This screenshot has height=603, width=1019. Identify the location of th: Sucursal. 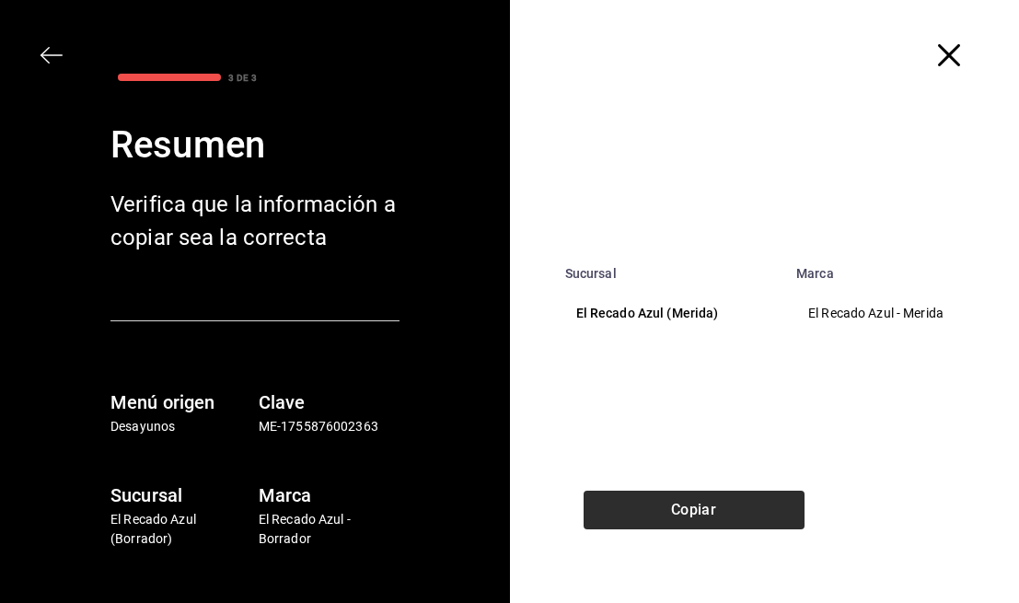
(670, 268).